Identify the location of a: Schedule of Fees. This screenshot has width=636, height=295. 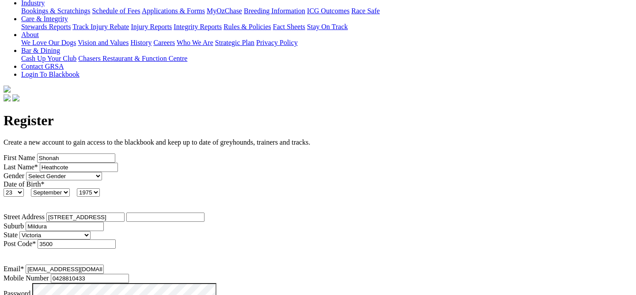
(116, 11).